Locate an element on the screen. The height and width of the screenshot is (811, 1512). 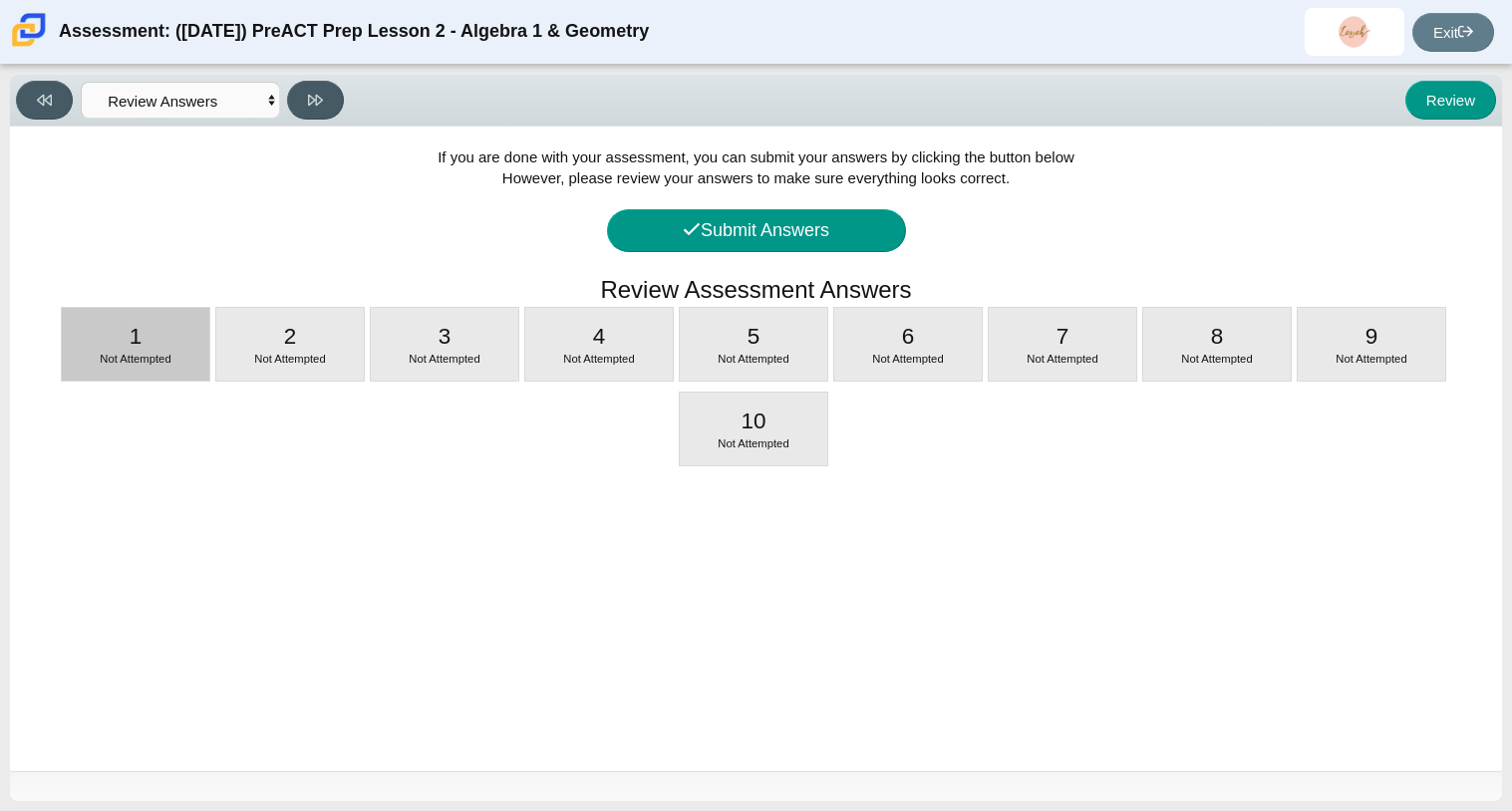
h1: Review Assessment Answers is located at coordinates (755, 290).